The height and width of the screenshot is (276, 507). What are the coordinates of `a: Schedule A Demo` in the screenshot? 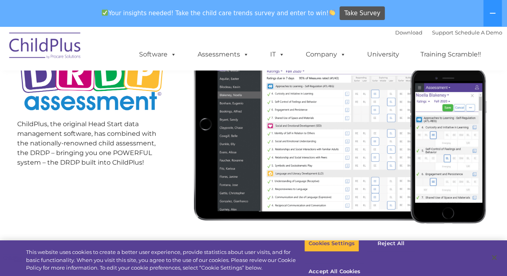 It's located at (478, 32).